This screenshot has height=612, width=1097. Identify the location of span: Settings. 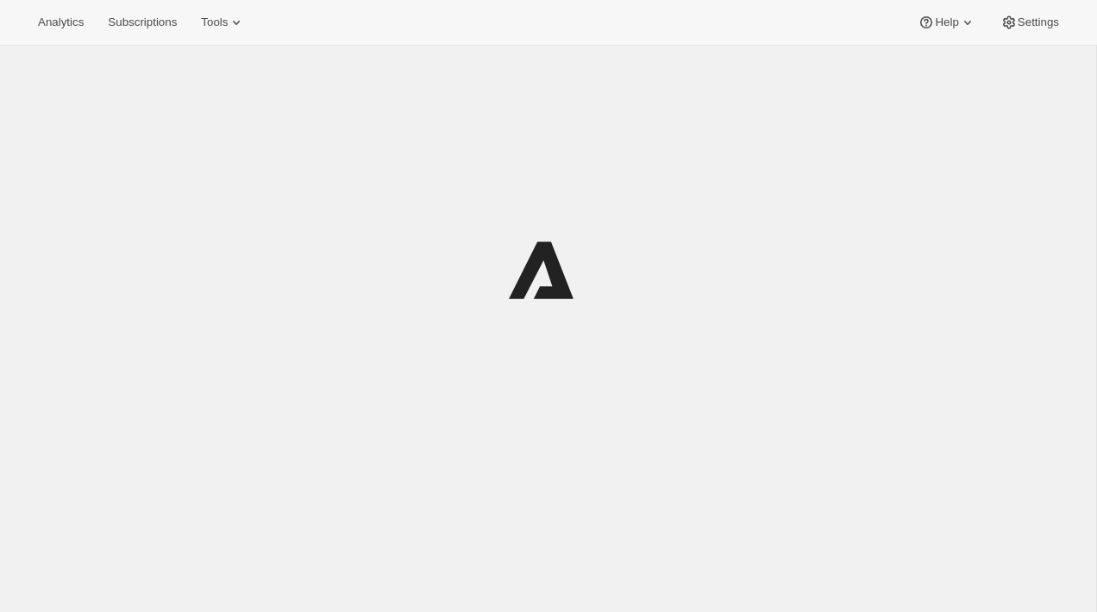
(1038, 22).